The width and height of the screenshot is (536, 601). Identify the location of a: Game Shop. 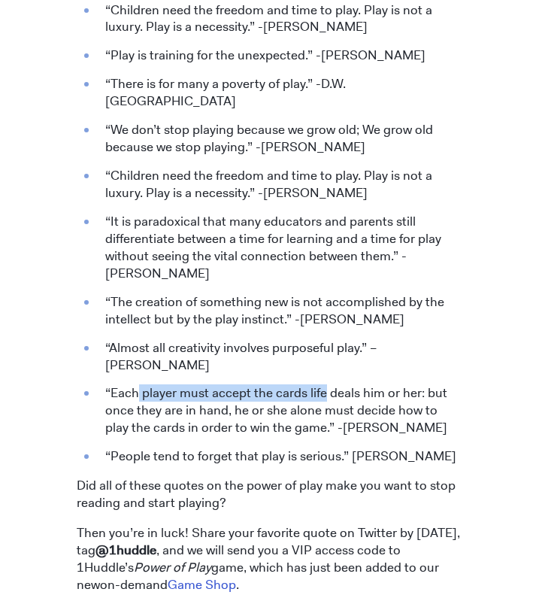
(202, 584).